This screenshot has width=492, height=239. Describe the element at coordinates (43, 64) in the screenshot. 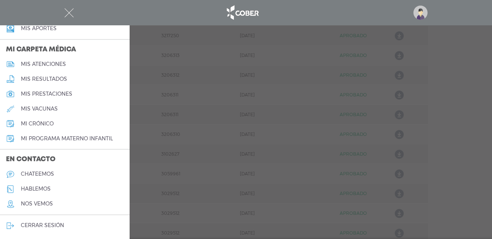

I see `h5: mis atenciones` at that location.